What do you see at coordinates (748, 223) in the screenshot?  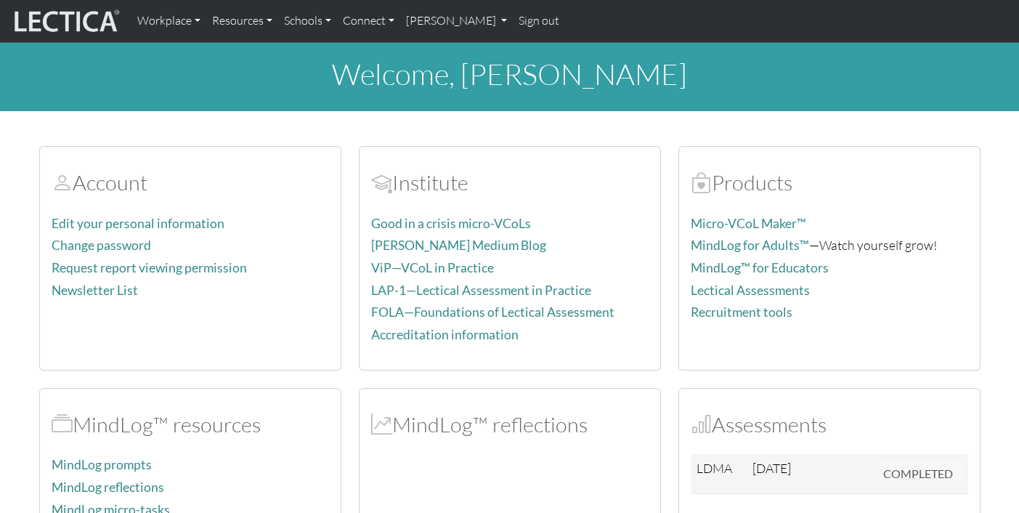 I see `a: Micro-VCoL Maker™` at bounding box center [748, 223].